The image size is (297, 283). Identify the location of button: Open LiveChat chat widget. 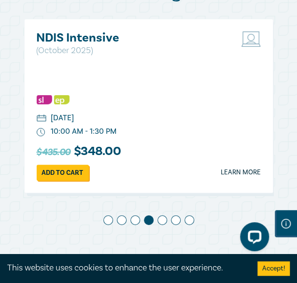
(22, 18).